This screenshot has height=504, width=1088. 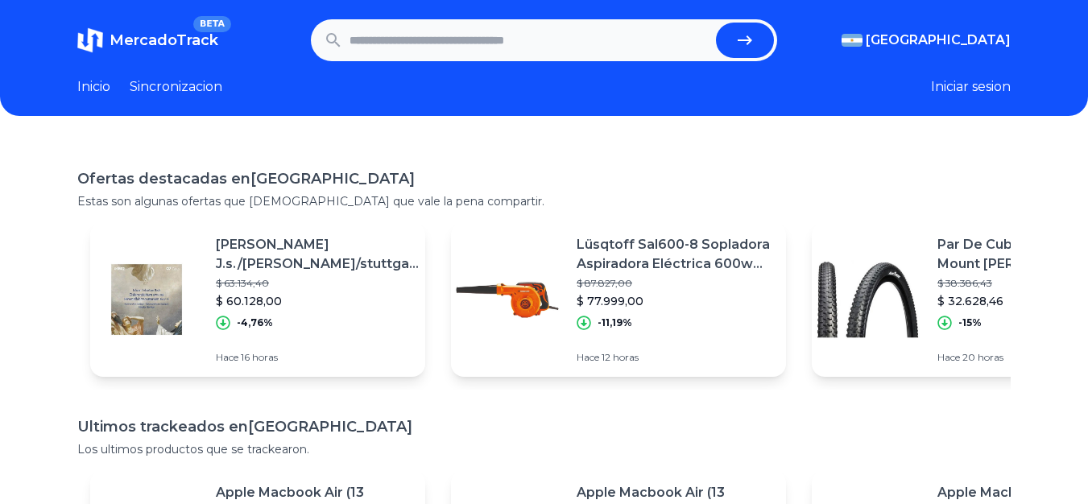 I want to click on a: Featured imageLüsqtoff Sal600-8 Sopladora Aspiradora Eléctrica 600w Naranja 220v$ 87.827,00$ 77.9..., so click(x=619, y=300).